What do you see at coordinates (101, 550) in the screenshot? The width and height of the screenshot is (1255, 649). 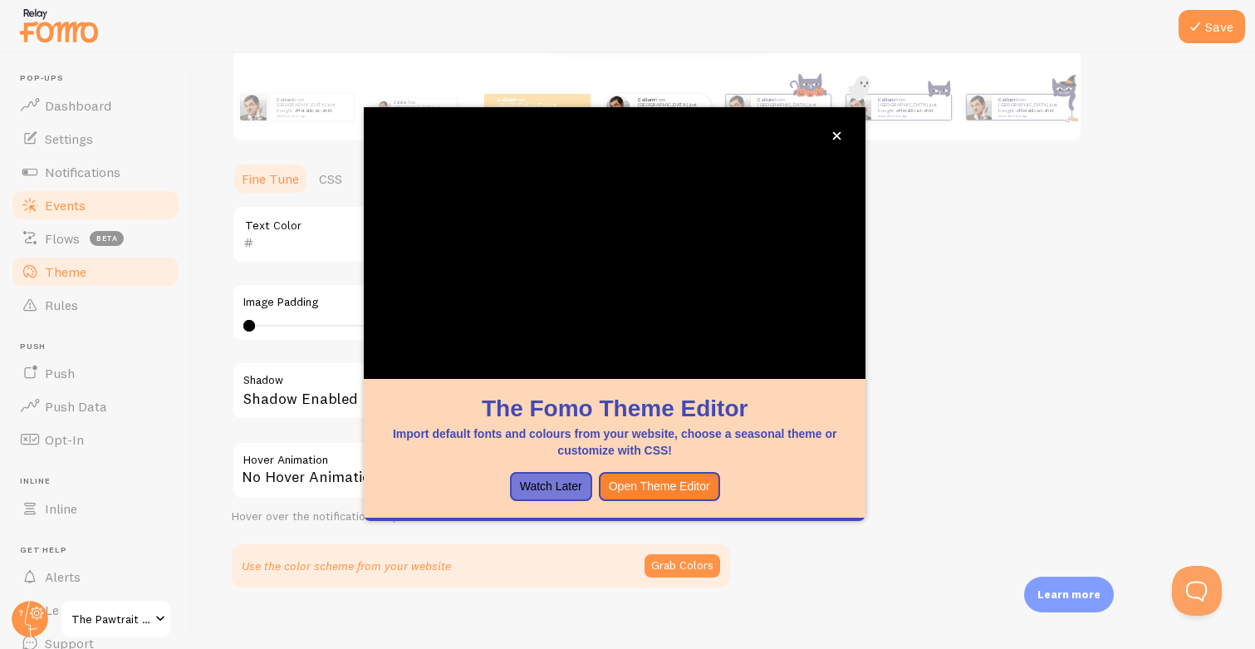 I see `span: Get Help` at bounding box center [101, 550].